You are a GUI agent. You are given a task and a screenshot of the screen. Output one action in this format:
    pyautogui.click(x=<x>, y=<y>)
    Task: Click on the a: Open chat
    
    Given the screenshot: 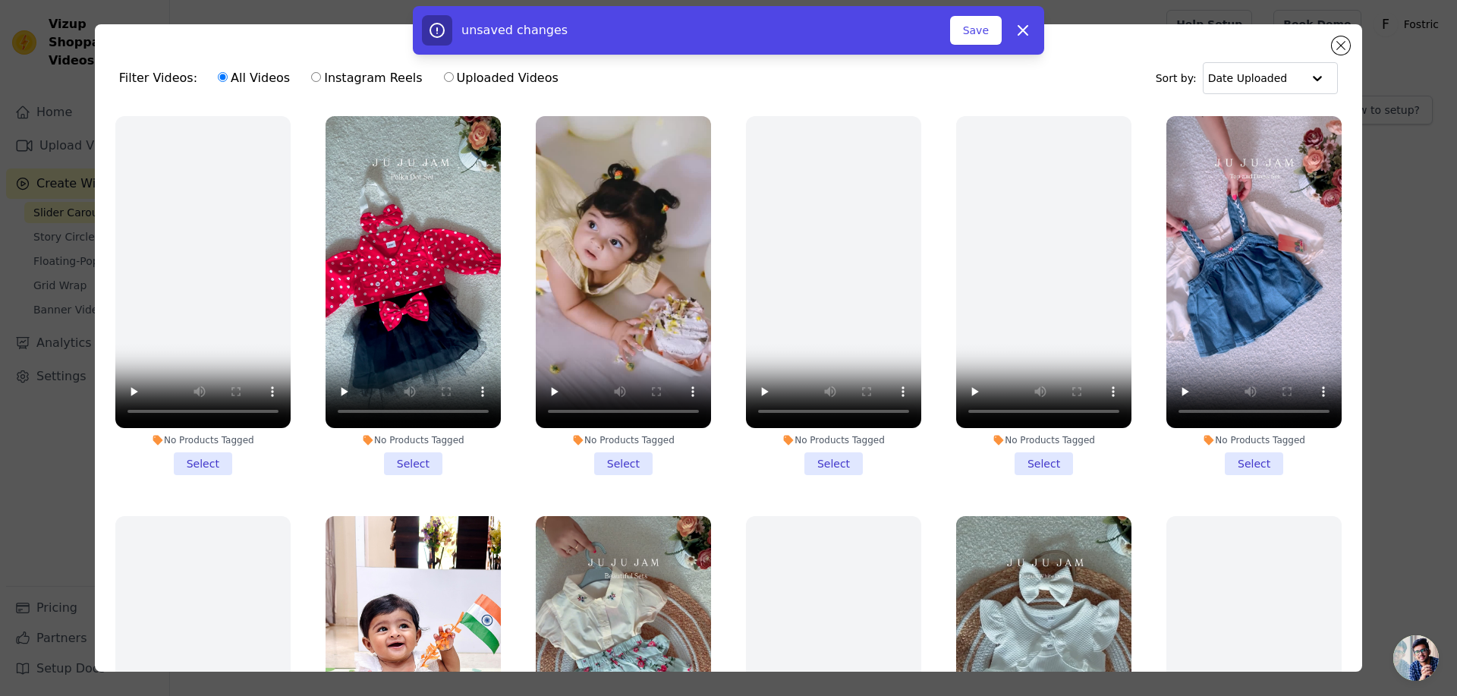 What is the action you would take?
    pyautogui.click(x=1416, y=658)
    